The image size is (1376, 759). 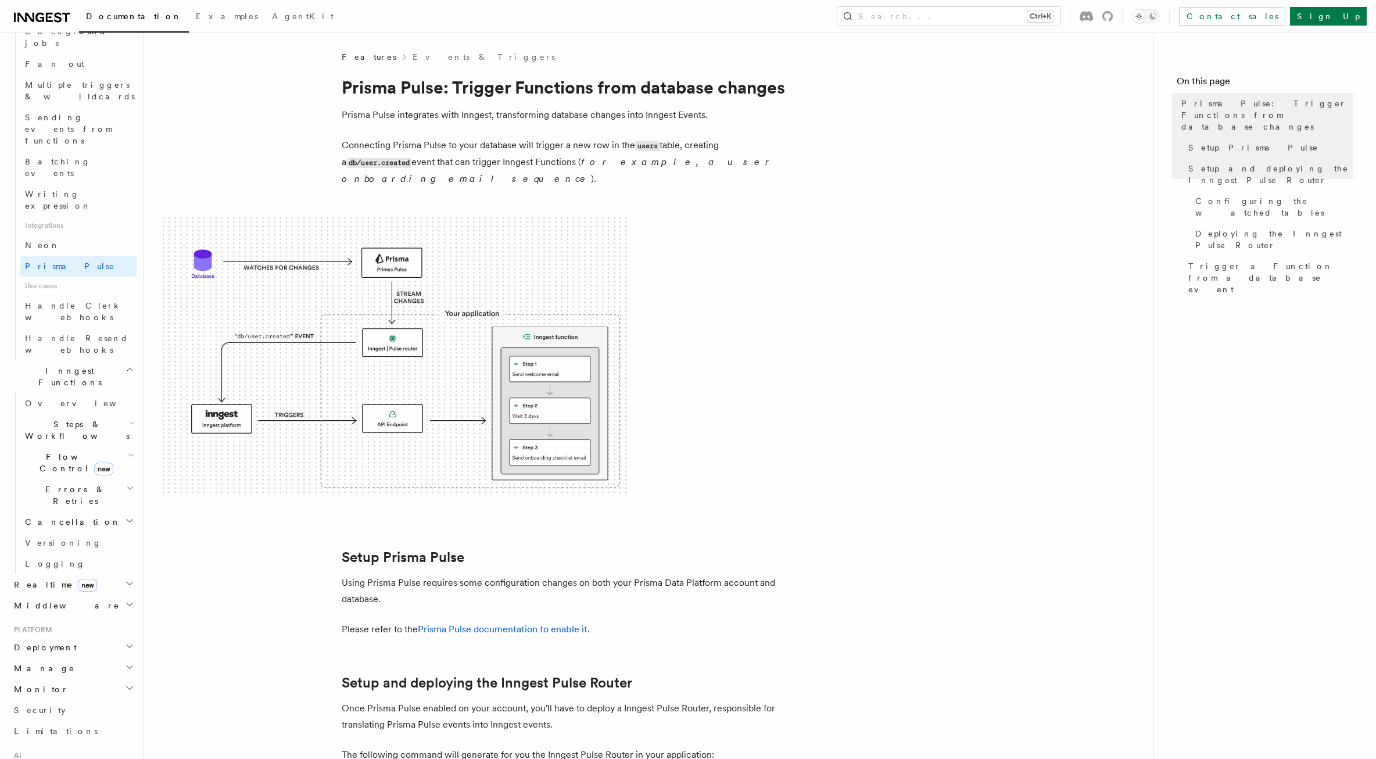 I want to click on a: Overview, so click(x=78, y=403).